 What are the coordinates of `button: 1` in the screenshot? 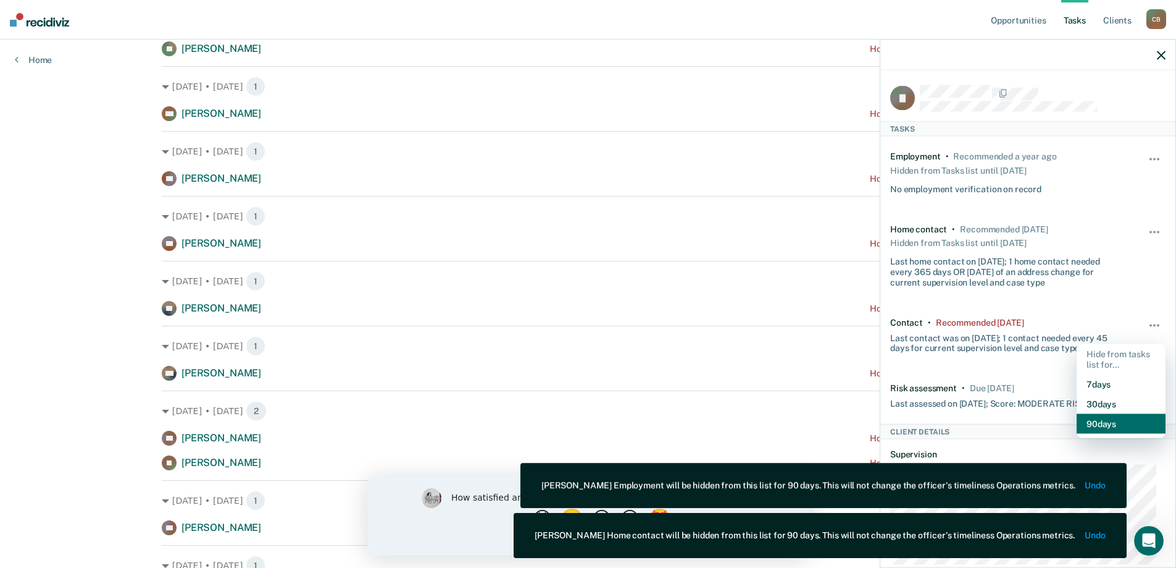 It's located at (176, 43).